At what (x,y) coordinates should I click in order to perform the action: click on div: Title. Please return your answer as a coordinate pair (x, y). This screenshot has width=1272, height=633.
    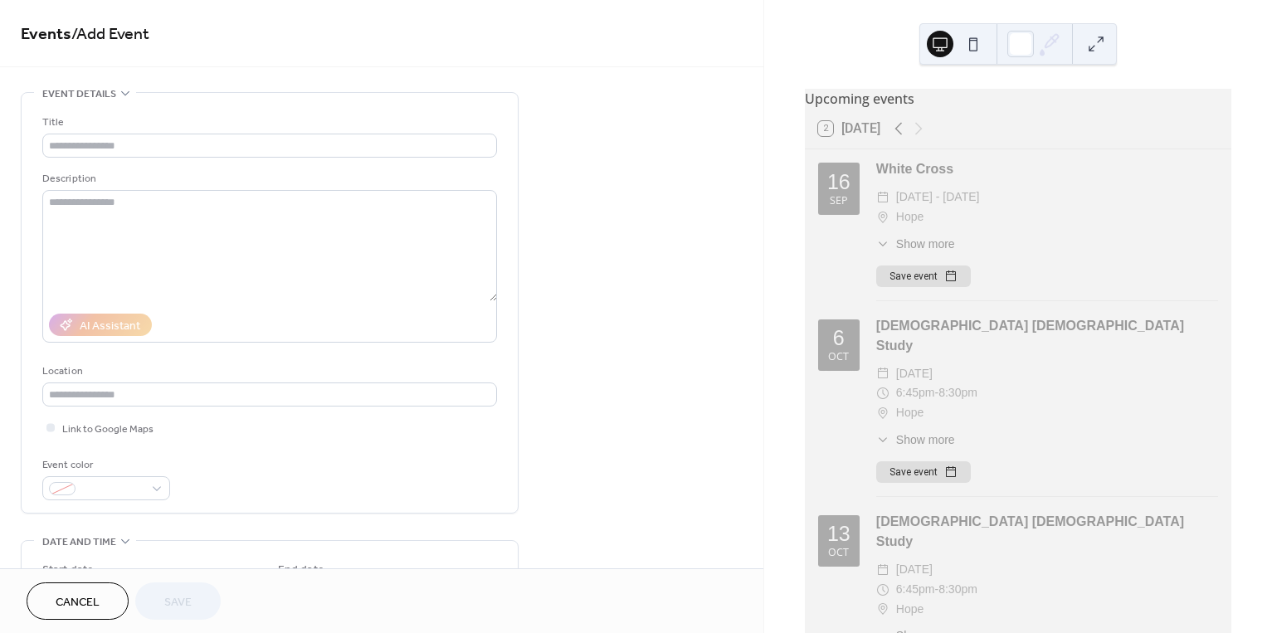
    Looking at the image, I should click on (268, 122).